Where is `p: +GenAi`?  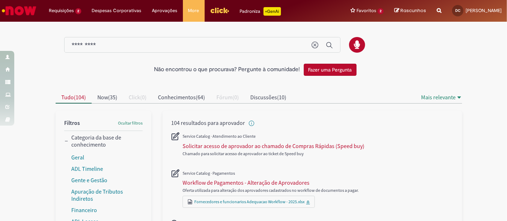 p: +GenAi is located at coordinates (272, 11).